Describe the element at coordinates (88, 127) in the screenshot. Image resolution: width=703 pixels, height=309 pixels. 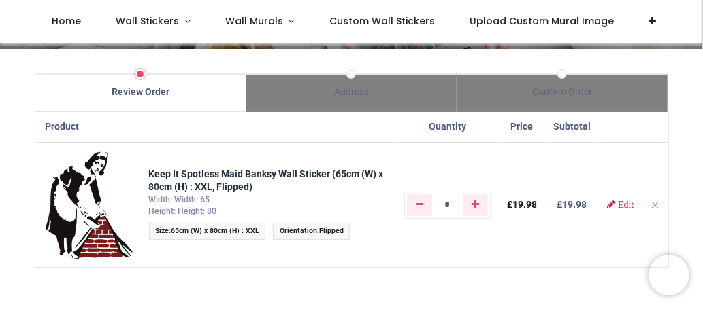
I see `th: Product` at that location.